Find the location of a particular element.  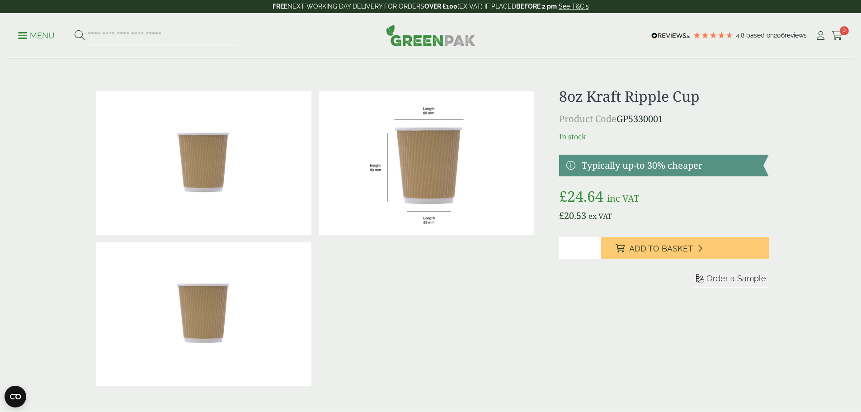

button: Order a Sample is located at coordinates (731, 280).